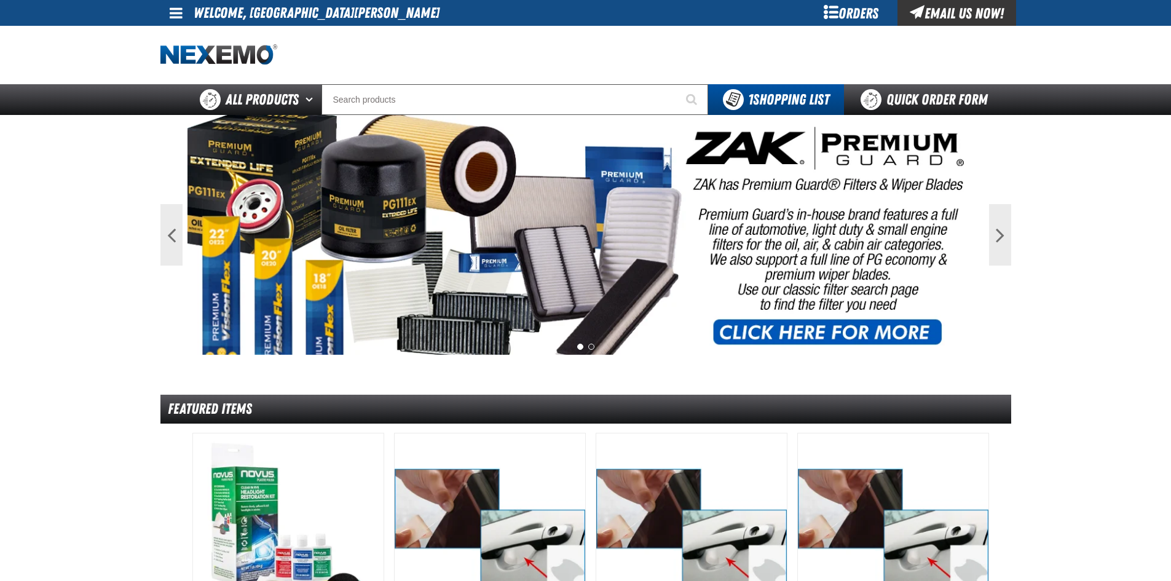  What do you see at coordinates (219, 55) in the screenshot?
I see `img: Nexemo logo` at bounding box center [219, 55].